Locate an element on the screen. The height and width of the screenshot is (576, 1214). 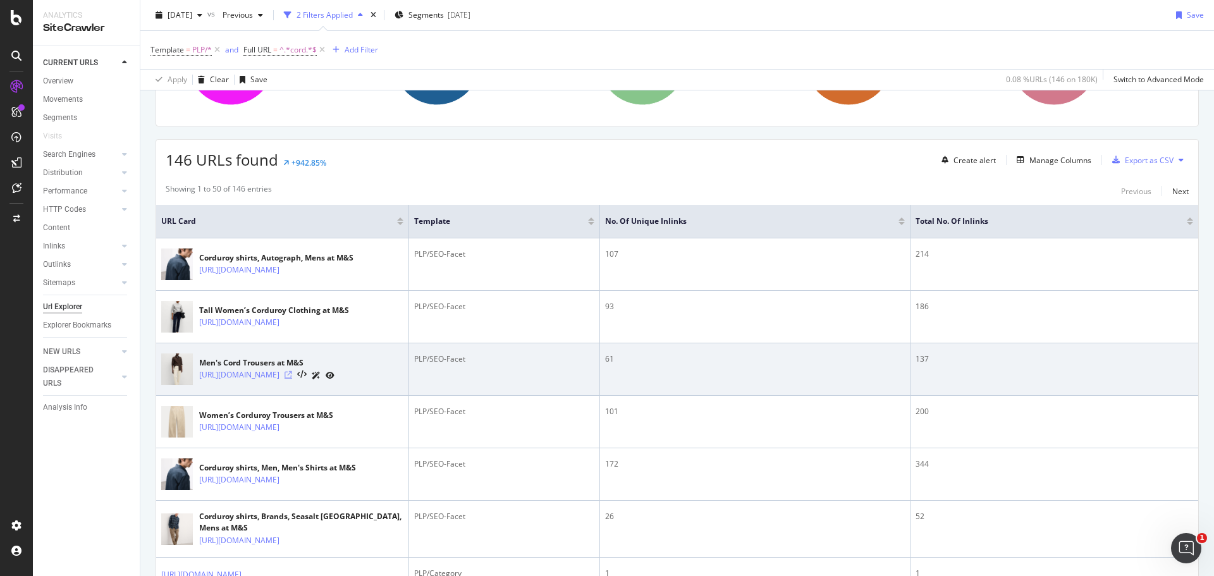
button: 2 Filters Applied is located at coordinates (323, 15).